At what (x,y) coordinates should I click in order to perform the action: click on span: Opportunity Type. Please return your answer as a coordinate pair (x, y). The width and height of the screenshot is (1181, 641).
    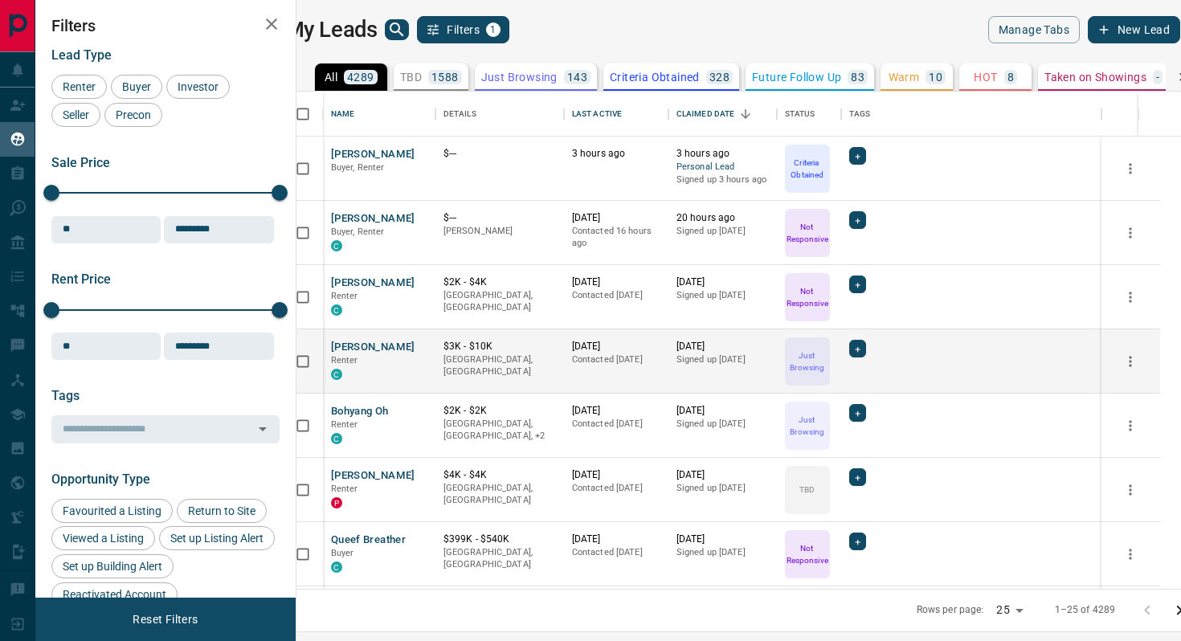
    Looking at the image, I should click on (100, 479).